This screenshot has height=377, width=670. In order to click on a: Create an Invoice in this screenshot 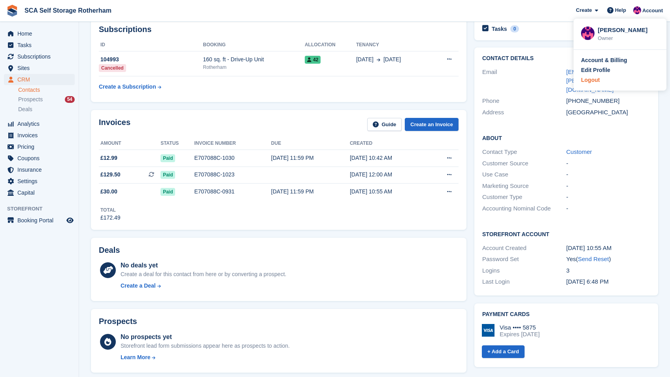, I will do `click(432, 124)`.